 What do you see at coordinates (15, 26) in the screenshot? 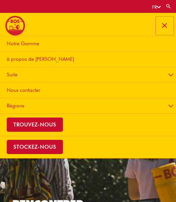
I see `img: BOS logo finals-200px` at bounding box center [15, 26].